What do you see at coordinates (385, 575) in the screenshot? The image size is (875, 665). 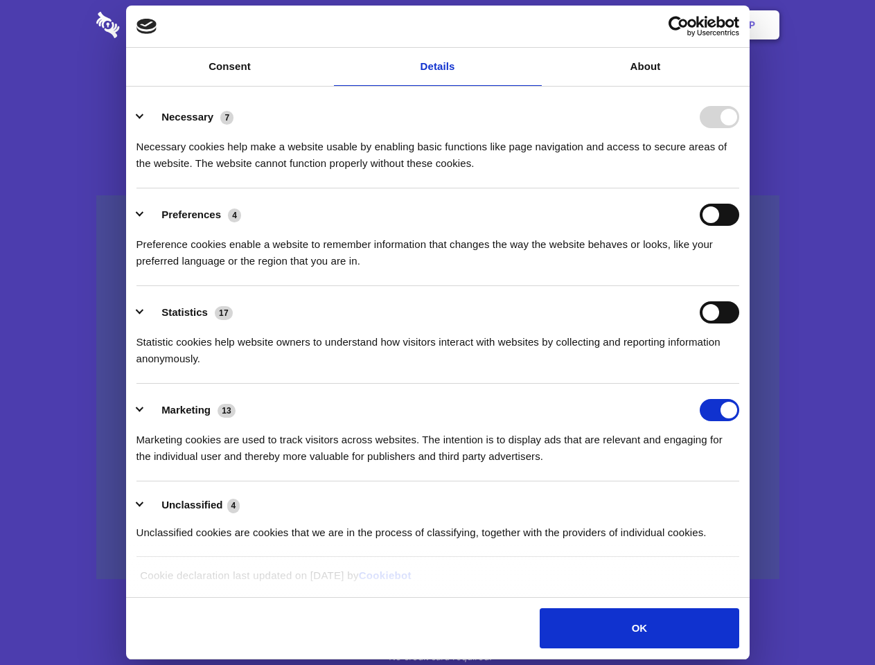 I see `a: Cookiebot` at bounding box center [385, 575].